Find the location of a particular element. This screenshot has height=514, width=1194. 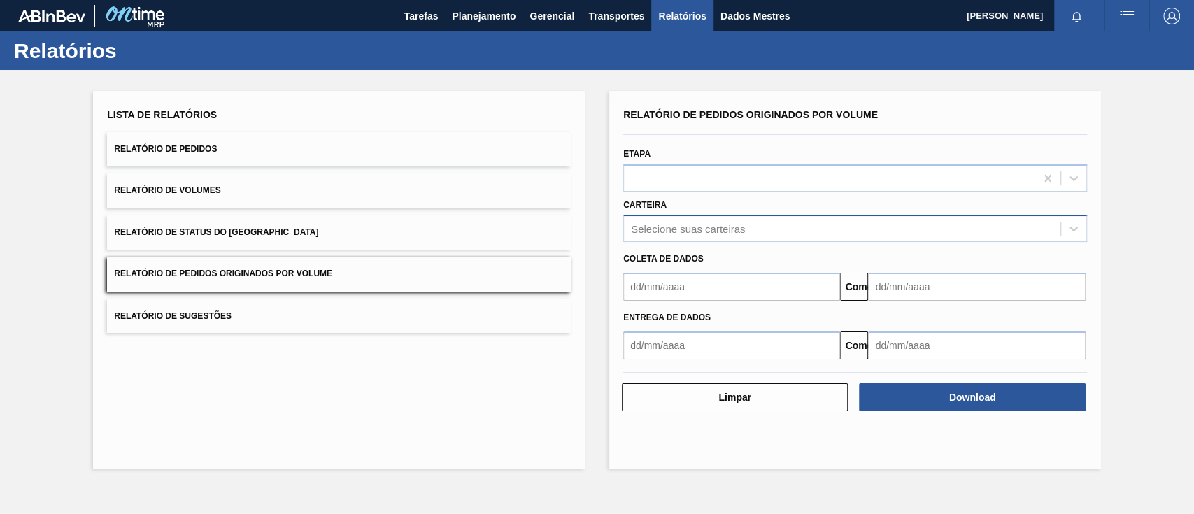

font: Tarefas is located at coordinates (421, 16).